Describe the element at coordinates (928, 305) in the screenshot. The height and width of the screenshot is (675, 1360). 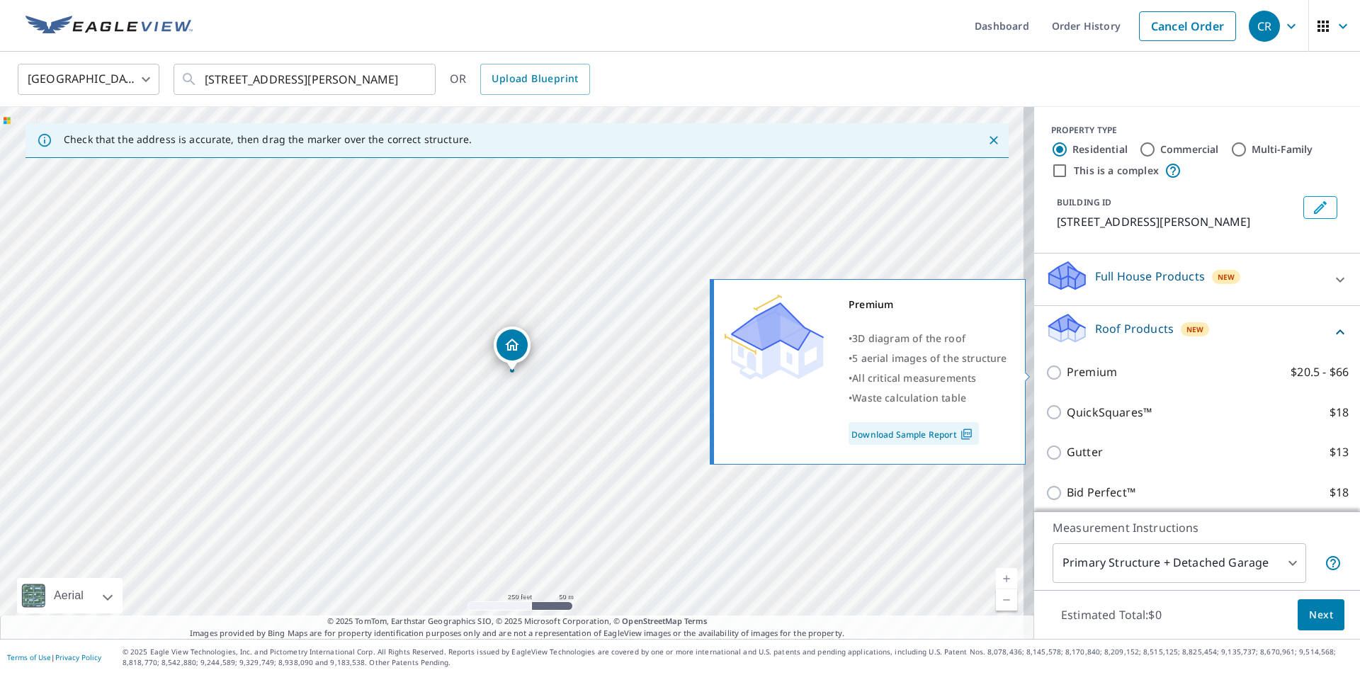
I see `div: Premium` at that location.